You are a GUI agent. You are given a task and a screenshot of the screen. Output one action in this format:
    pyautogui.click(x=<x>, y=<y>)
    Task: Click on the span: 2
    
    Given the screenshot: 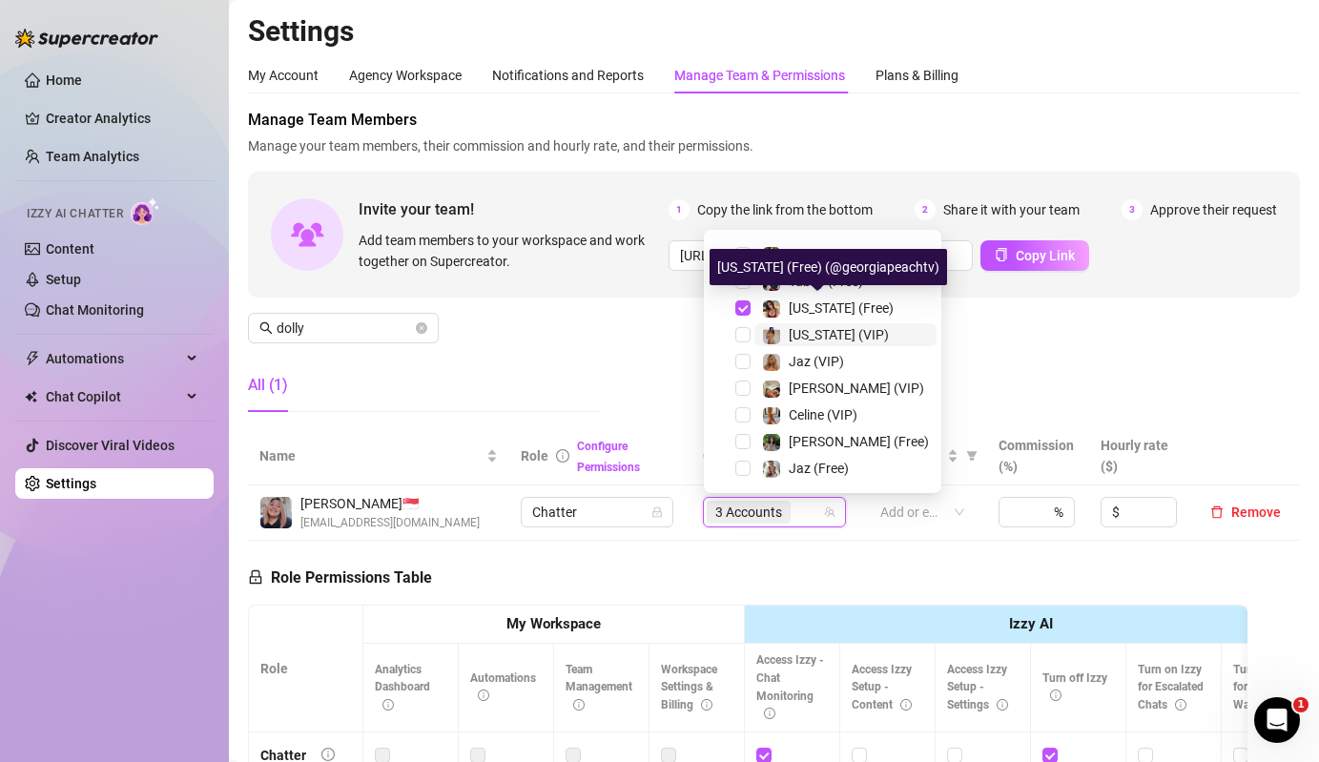 What is the action you would take?
    pyautogui.click(x=925, y=210)
    